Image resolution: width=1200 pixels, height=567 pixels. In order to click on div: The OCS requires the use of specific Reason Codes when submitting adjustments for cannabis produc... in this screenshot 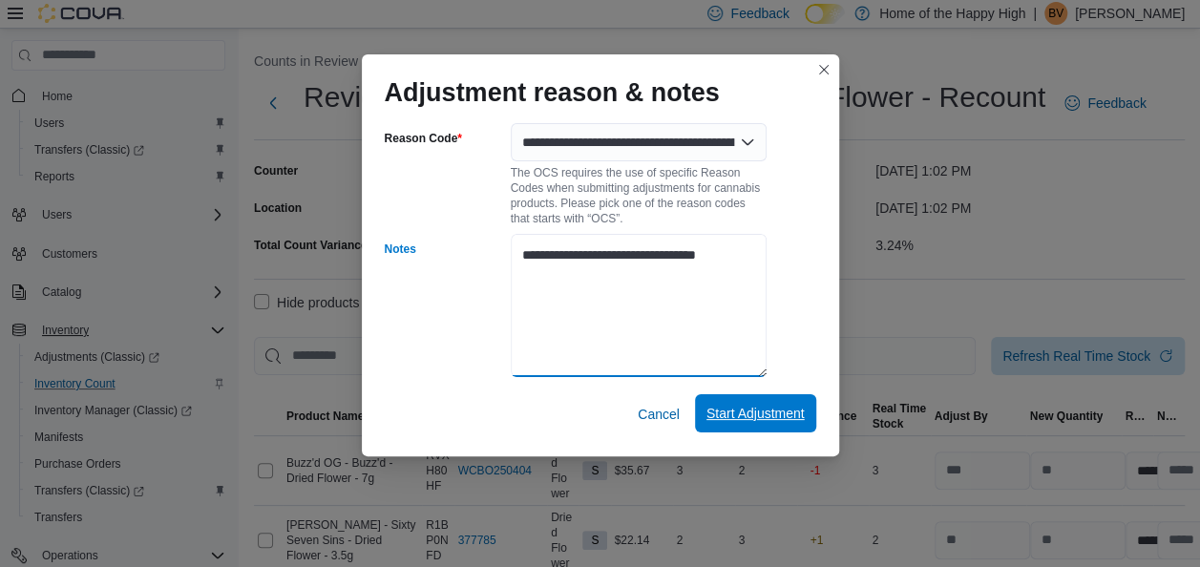, I will do `click(639, 194)`.